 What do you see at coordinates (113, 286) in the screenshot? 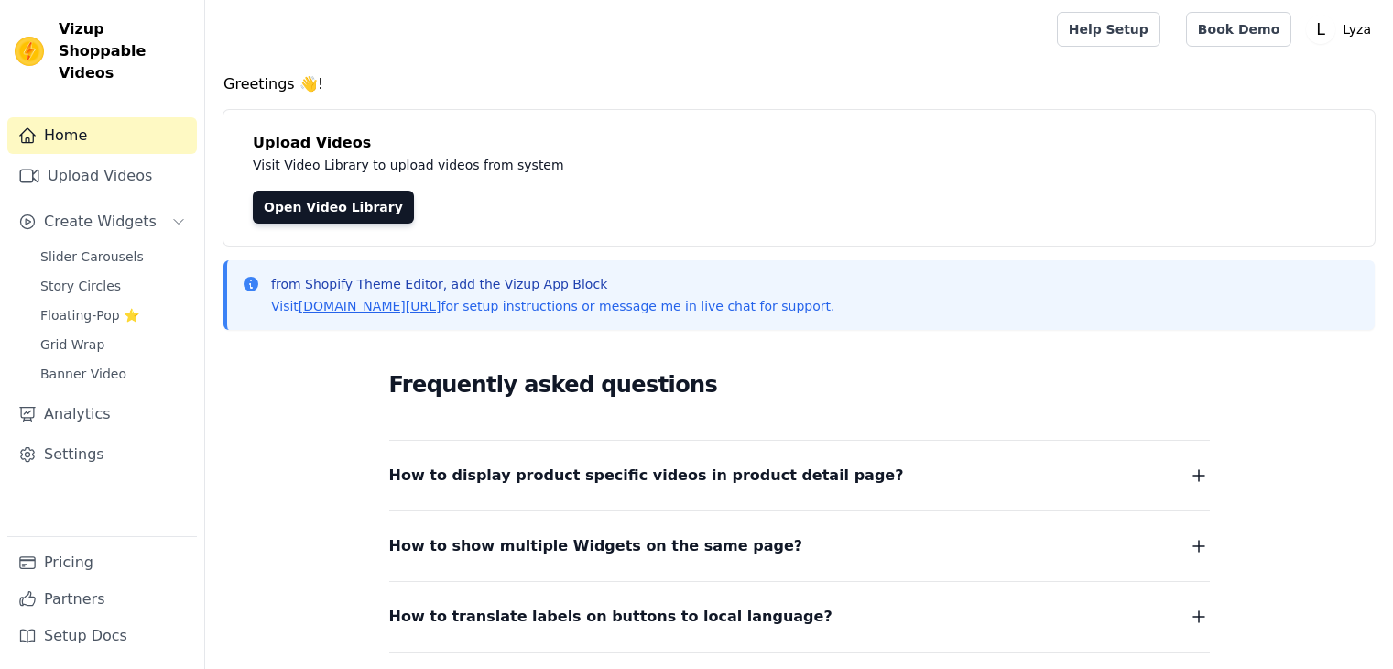
I see `a: Story Circles` at bounding box center [113, 286].